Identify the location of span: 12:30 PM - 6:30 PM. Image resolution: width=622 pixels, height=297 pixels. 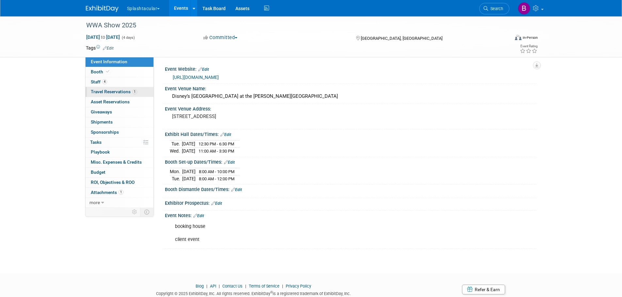
(216, 144).